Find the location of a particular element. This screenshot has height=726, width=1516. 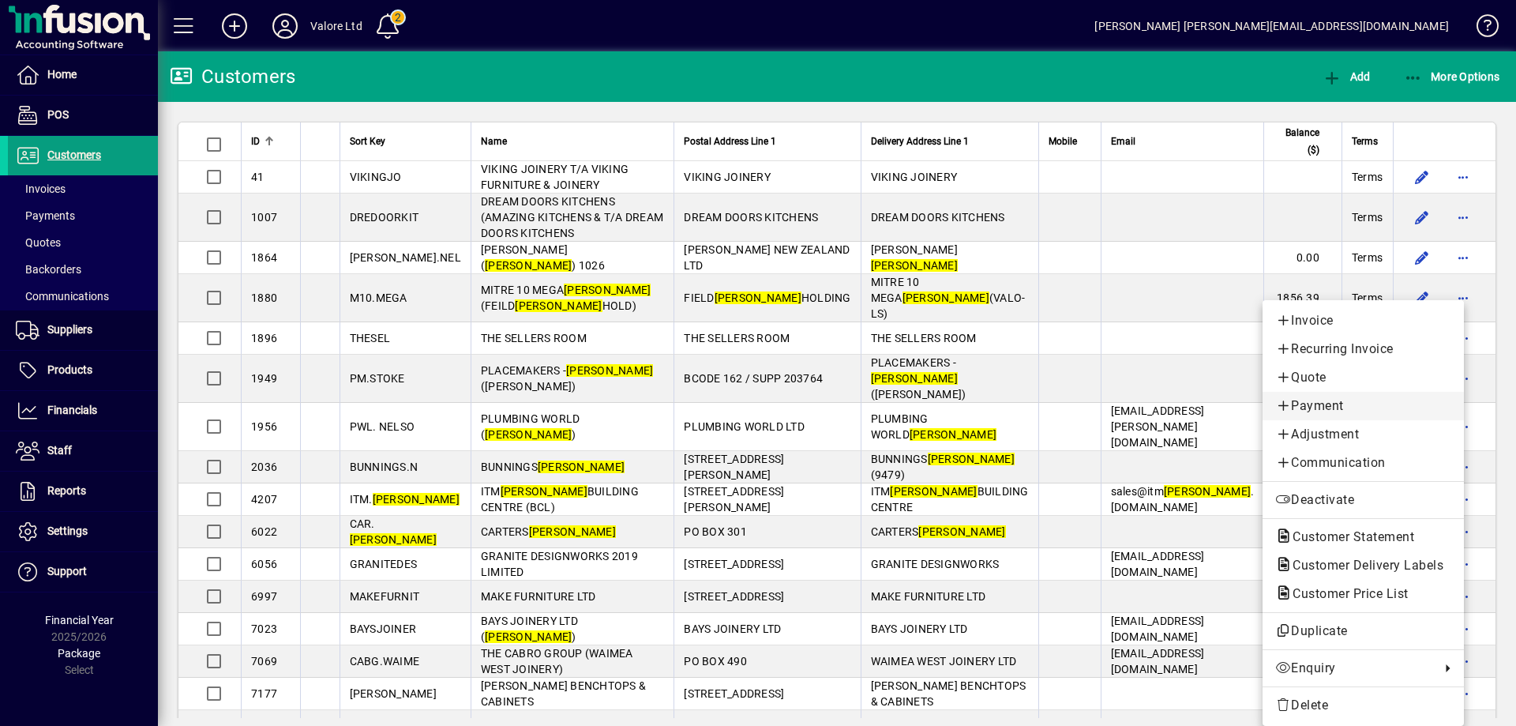

span: Invoice is located at coordinates (1363, 321).